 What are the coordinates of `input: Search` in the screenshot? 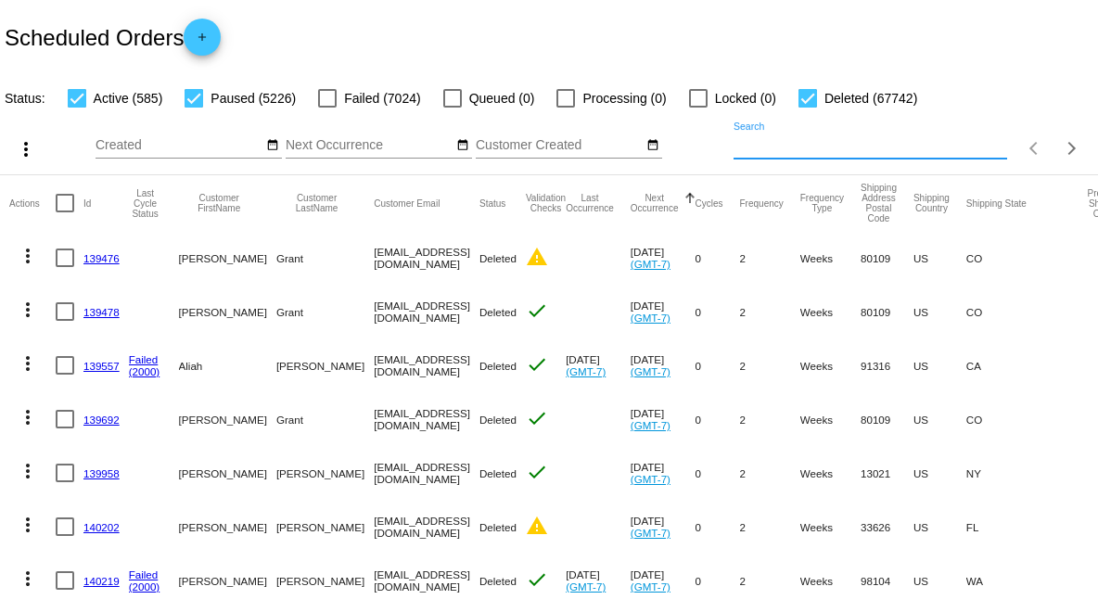 It's located at (870, 146).